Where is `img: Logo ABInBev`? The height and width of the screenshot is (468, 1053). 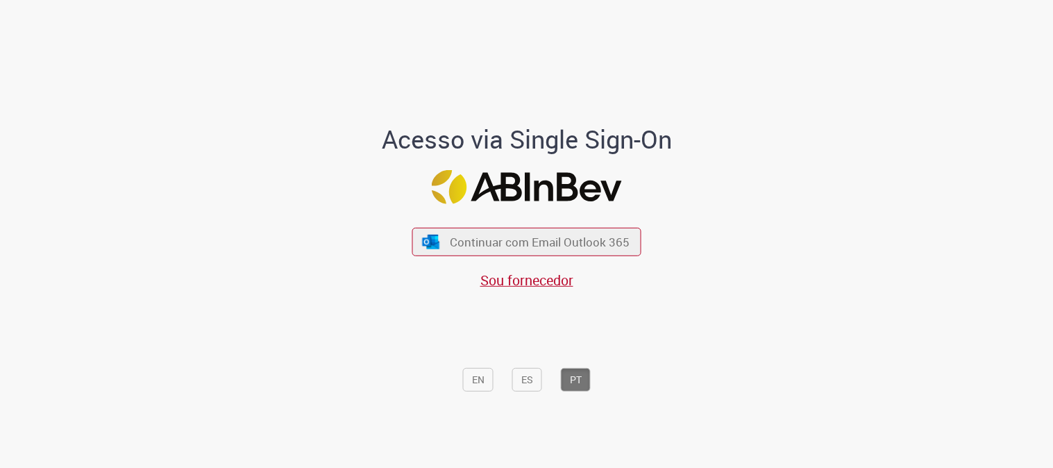
img: Logo ABInBev is located at coordinates (527, 186).